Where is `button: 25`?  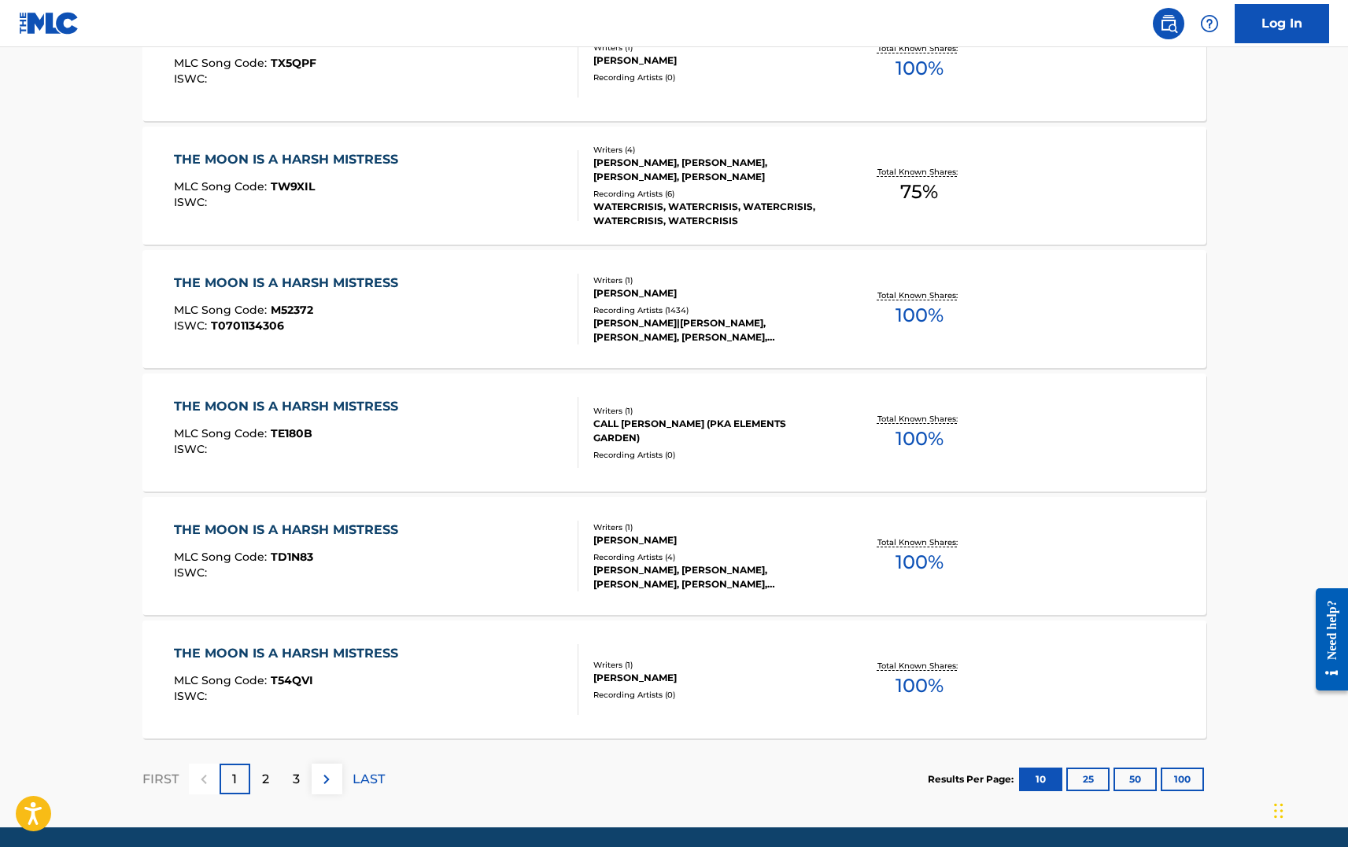 button: 25 is located at coordinates (1087, 780).